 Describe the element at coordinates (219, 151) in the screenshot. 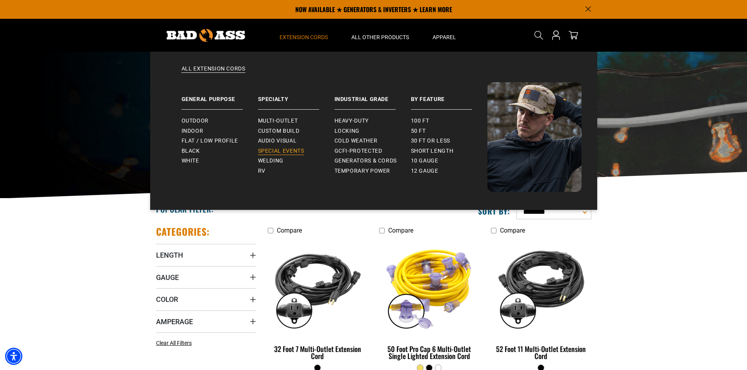

I see `a: Black` at that location.